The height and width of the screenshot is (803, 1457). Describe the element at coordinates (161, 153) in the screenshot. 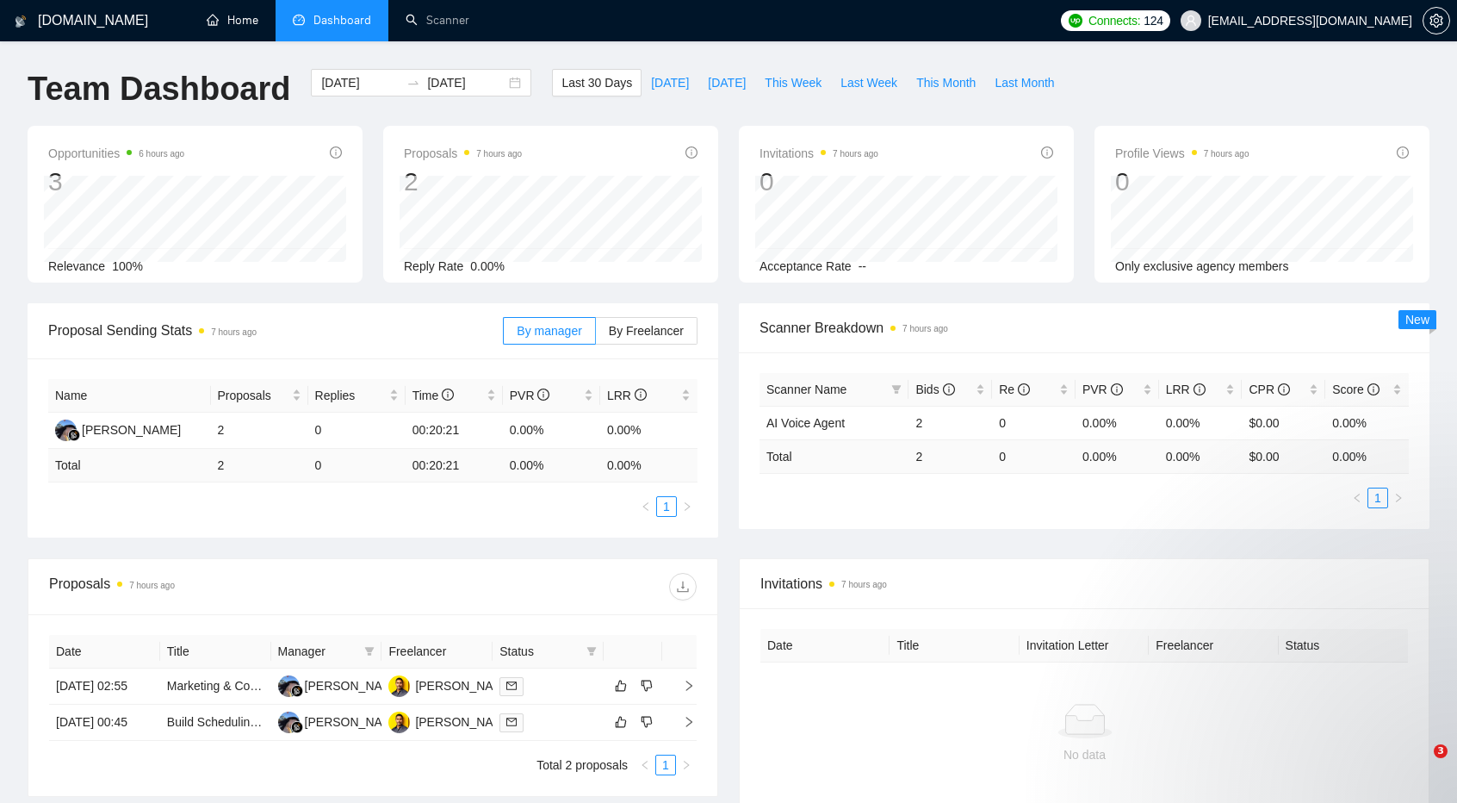

I see `time: 6 hours ago` at that location.